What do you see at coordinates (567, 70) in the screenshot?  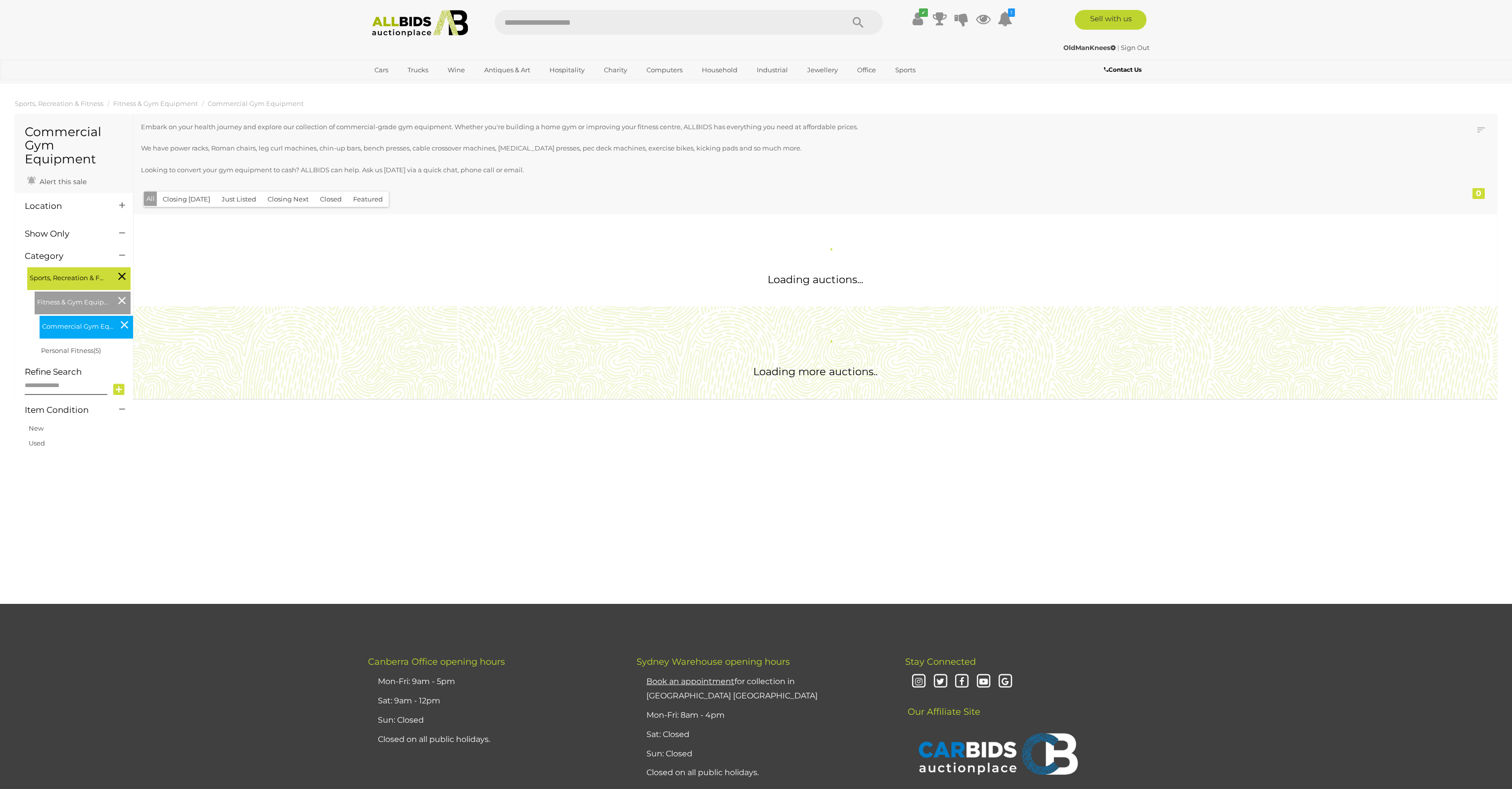 I see `a: Hospitality` at bounding box center [567, 70].